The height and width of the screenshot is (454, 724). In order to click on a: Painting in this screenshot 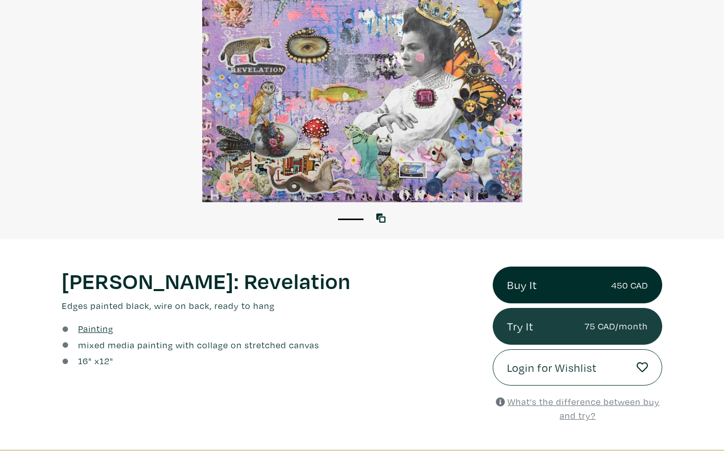, I will do `click(95, 328)`.